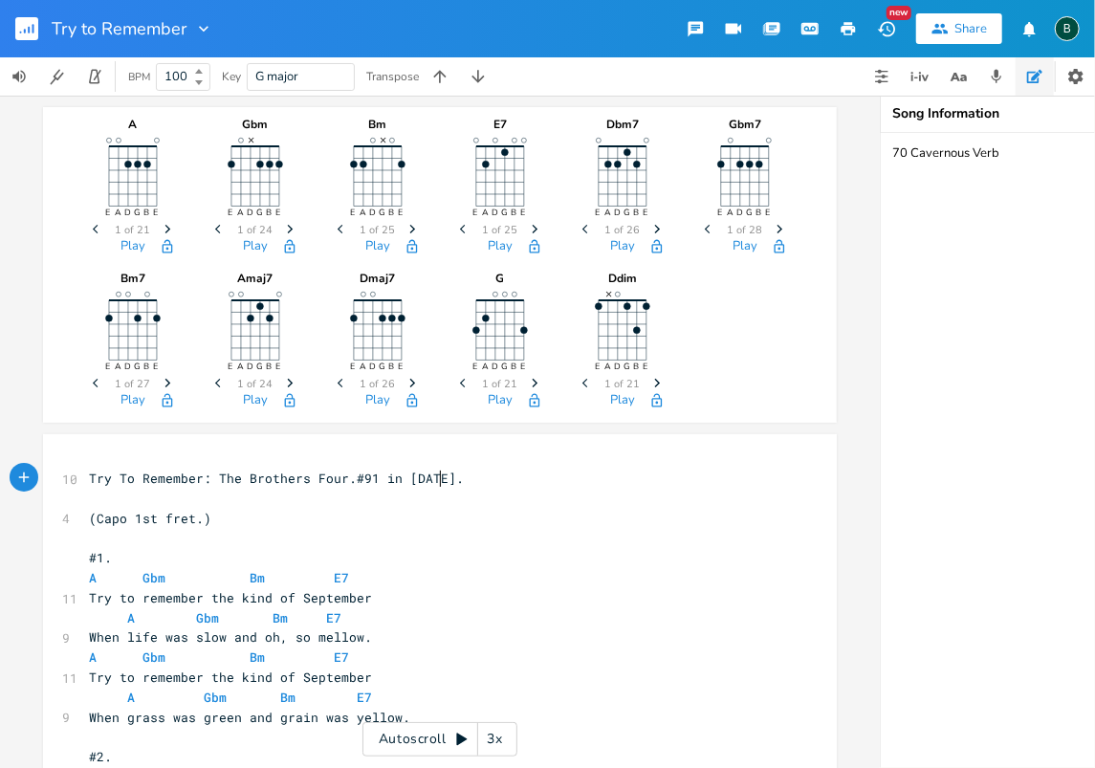  Describe the element at coordinates (745, 230) in the screenshot. I see `span: 1 of 28` at that location.